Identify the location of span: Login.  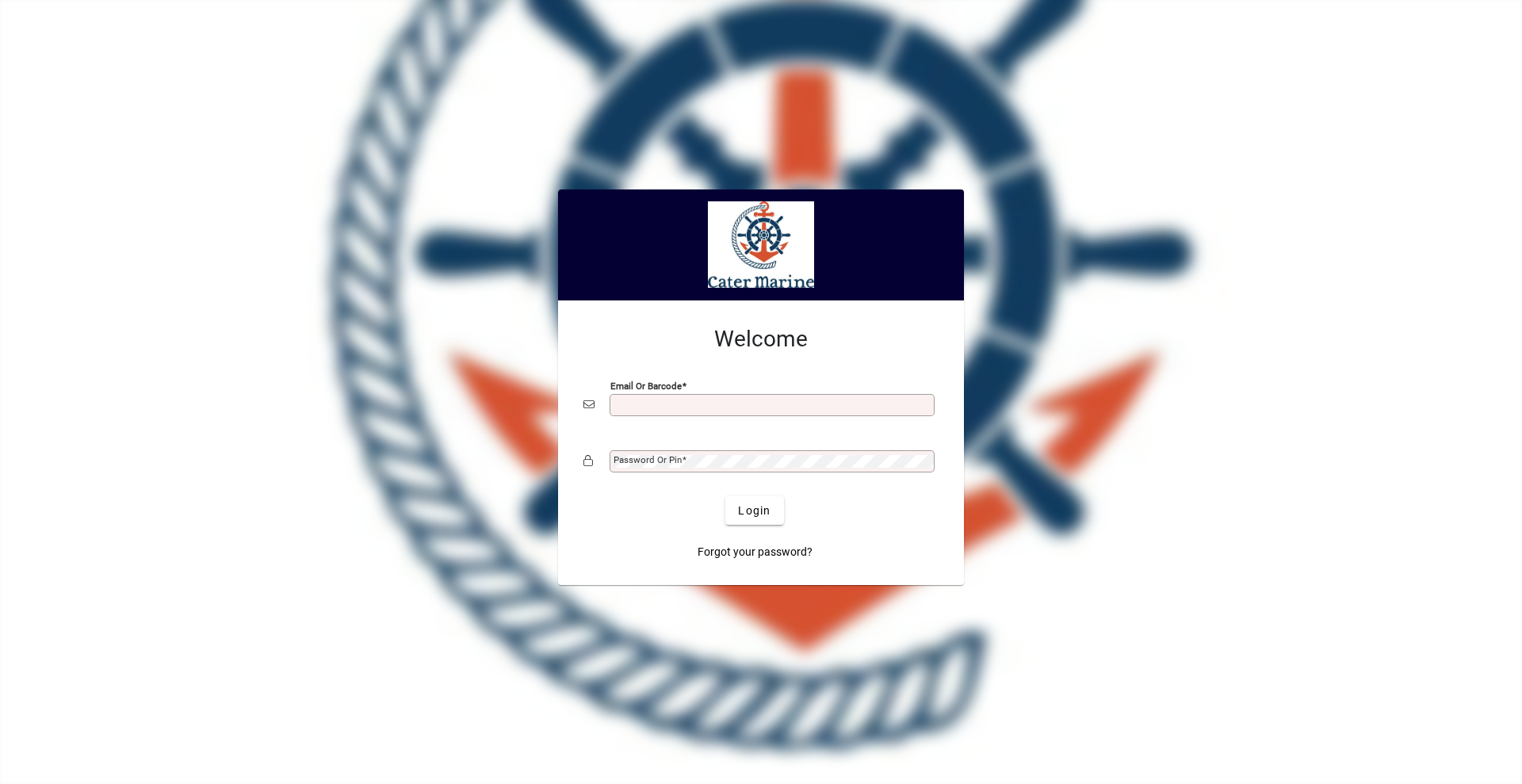
(754, 510).